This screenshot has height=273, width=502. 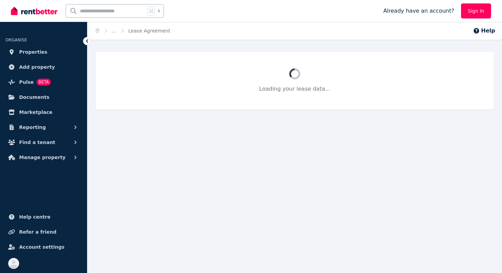 What do you see at coordinates (43, 82) in the screenshot?
I see `a: PulseBETA` at bounding box center [43, 82].